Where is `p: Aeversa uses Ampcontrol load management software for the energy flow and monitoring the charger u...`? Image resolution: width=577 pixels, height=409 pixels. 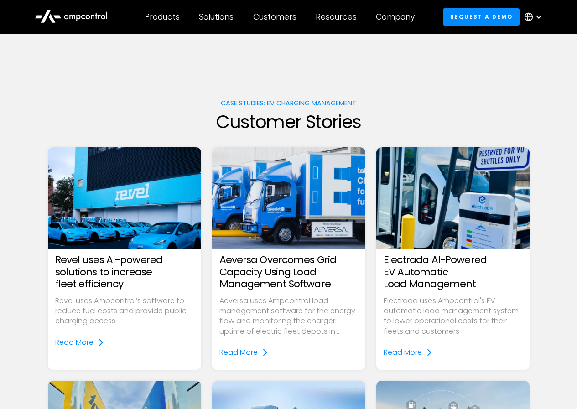 p: Aeversa uses Ampcontrol load management software for the energy flow and monitoring the charger u... is located at coordinates (289, 317).